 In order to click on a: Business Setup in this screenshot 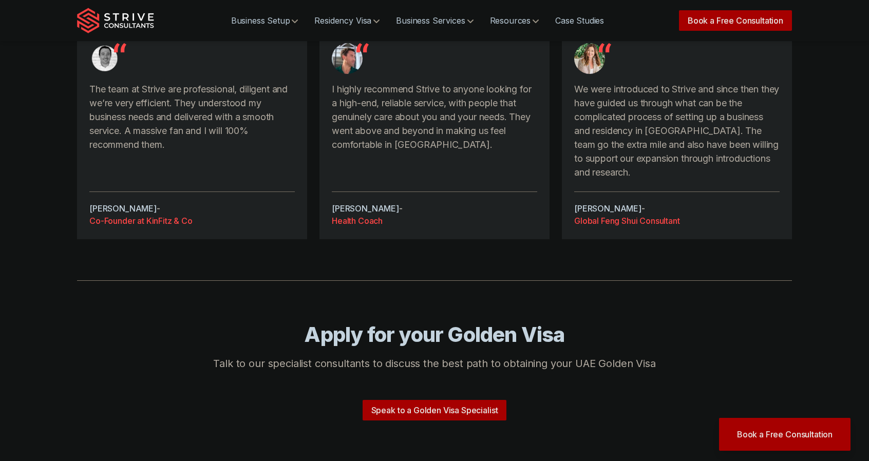, I will do `click(265, 21)`.